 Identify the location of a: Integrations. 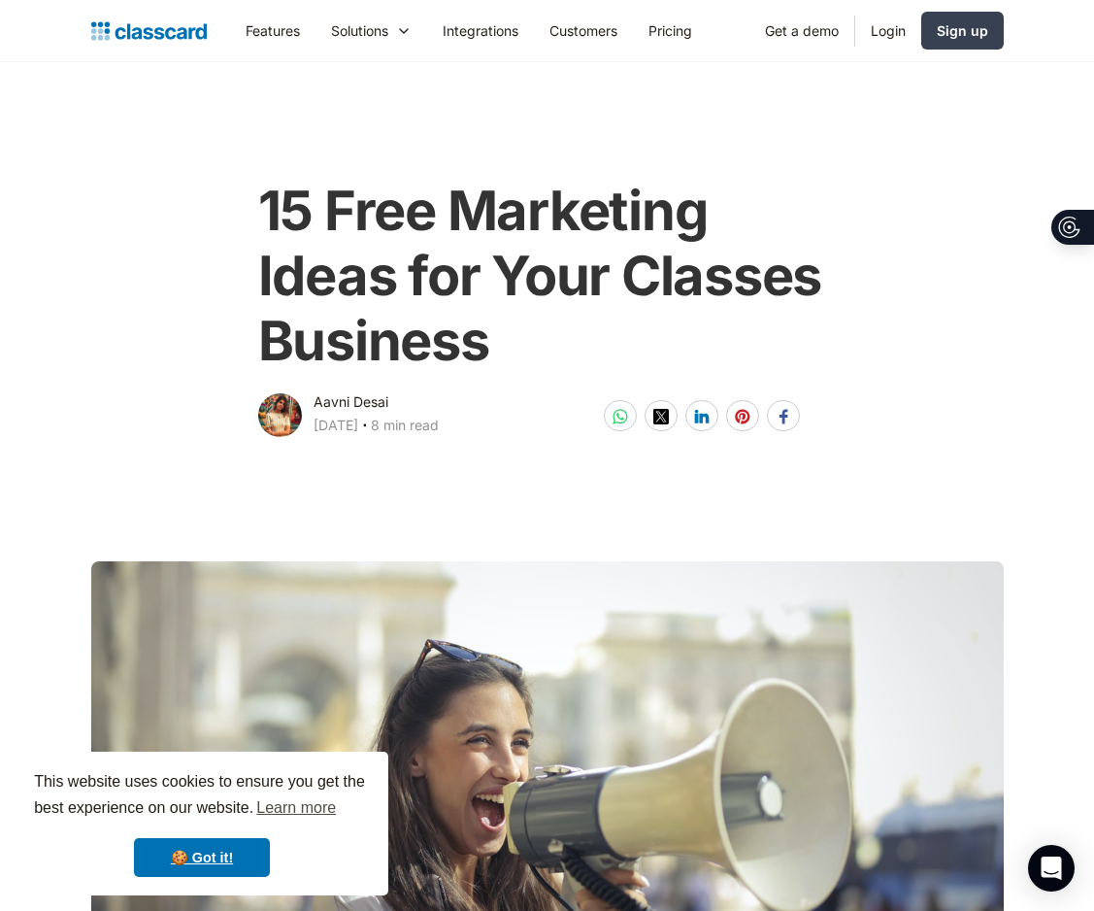
(481, 30).